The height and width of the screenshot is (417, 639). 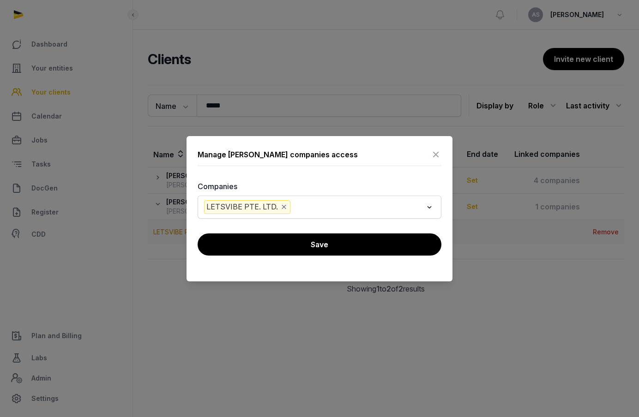 I want to click on div: Search for option, so click(x=319, y=207).